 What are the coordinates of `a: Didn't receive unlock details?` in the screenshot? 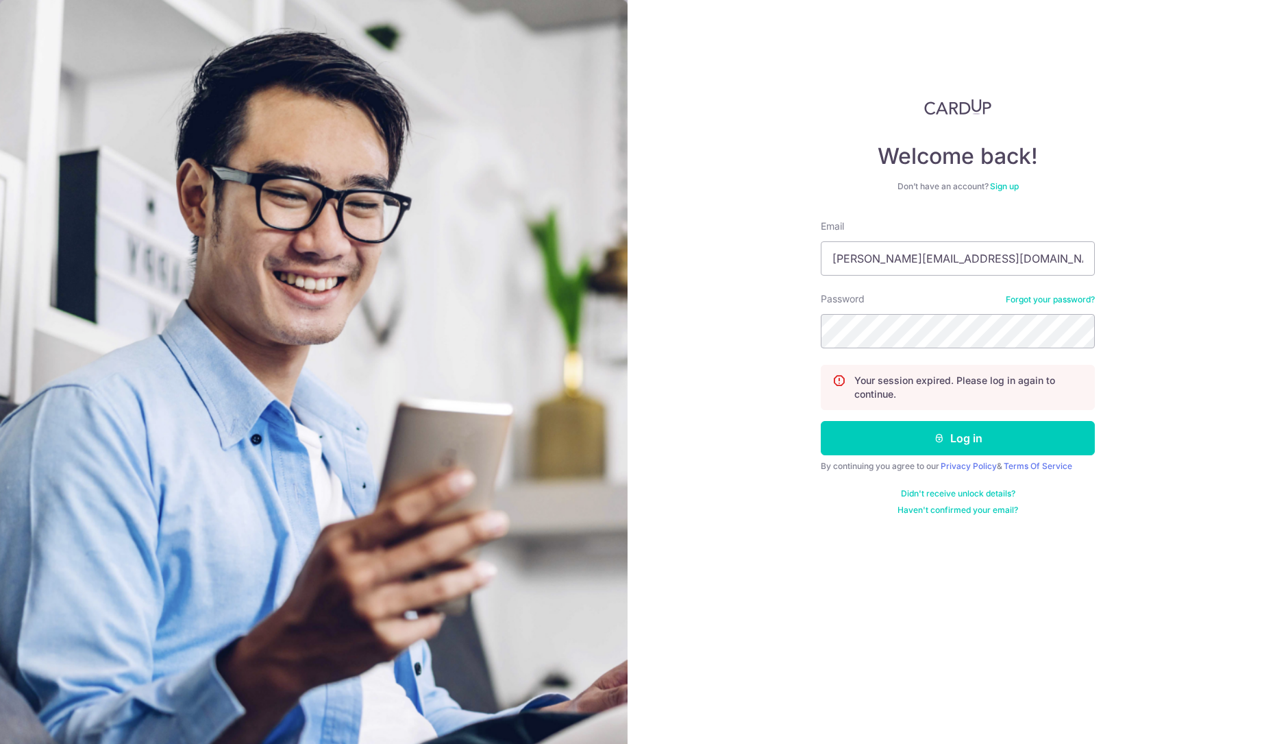 It's located at (958, 493).